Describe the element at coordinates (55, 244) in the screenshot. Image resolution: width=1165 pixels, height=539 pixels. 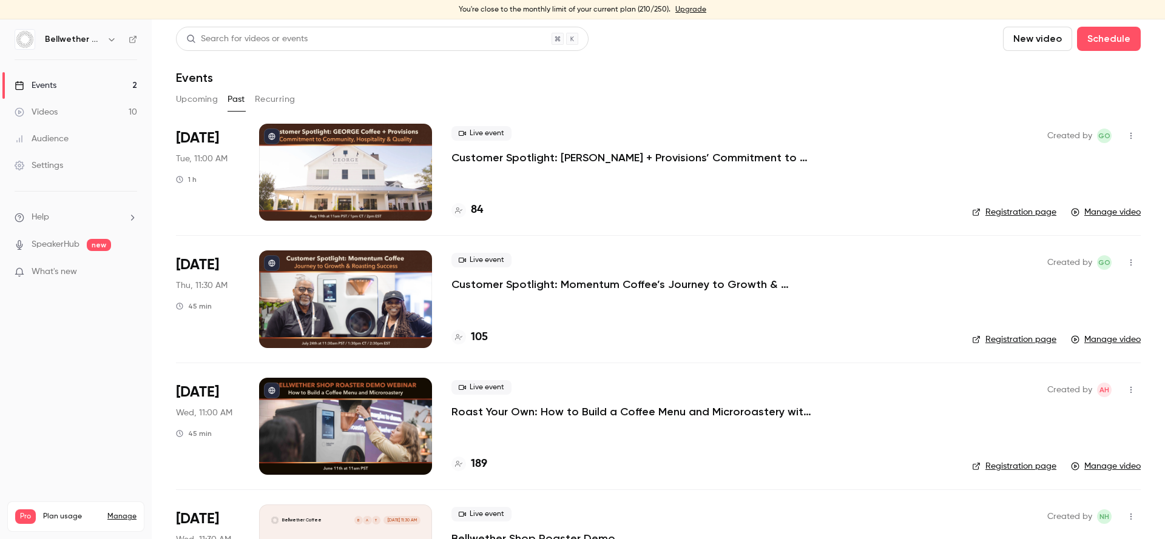
I see `a: SpeakerHub` at that location.